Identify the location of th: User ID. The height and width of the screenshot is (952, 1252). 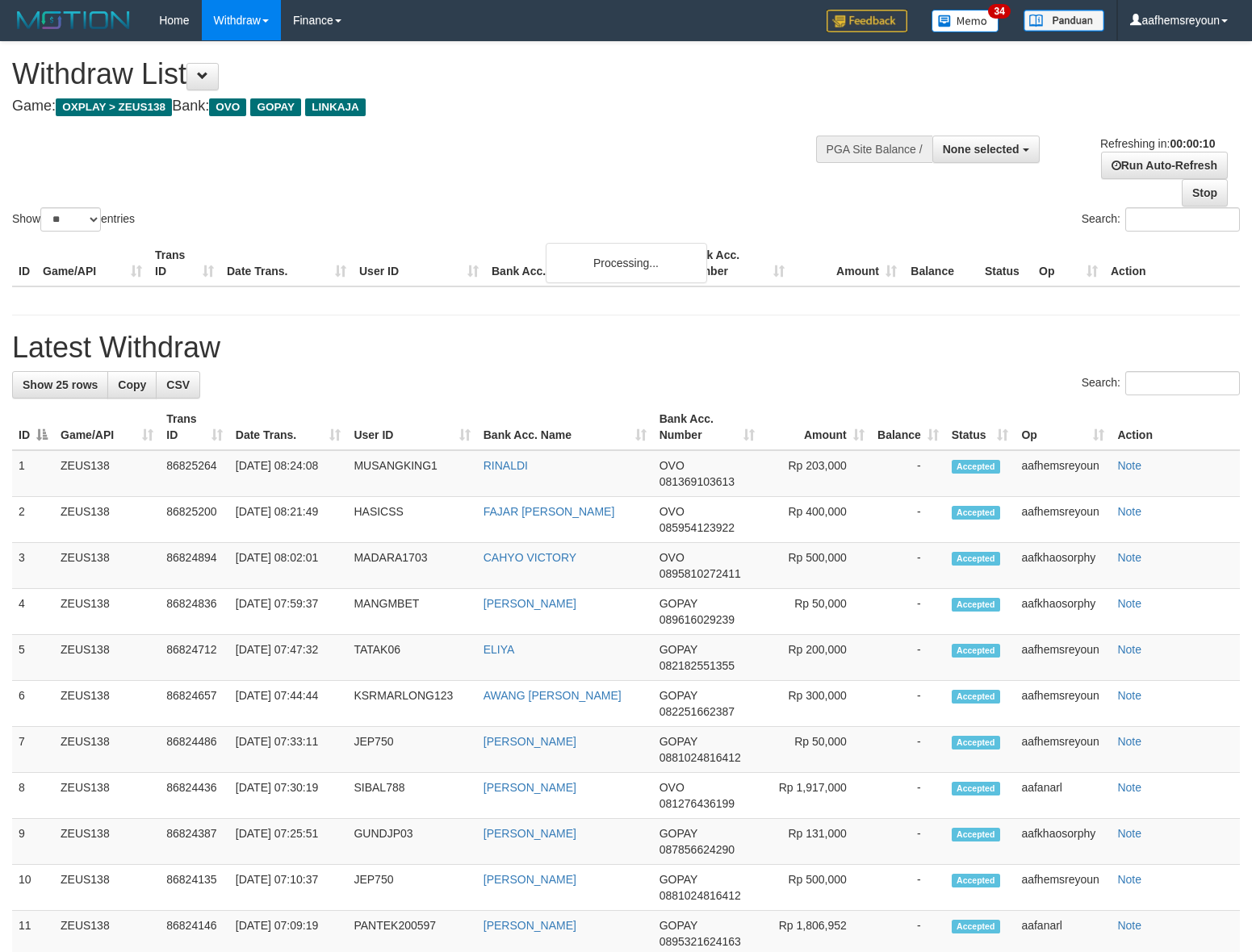
(419, 263).